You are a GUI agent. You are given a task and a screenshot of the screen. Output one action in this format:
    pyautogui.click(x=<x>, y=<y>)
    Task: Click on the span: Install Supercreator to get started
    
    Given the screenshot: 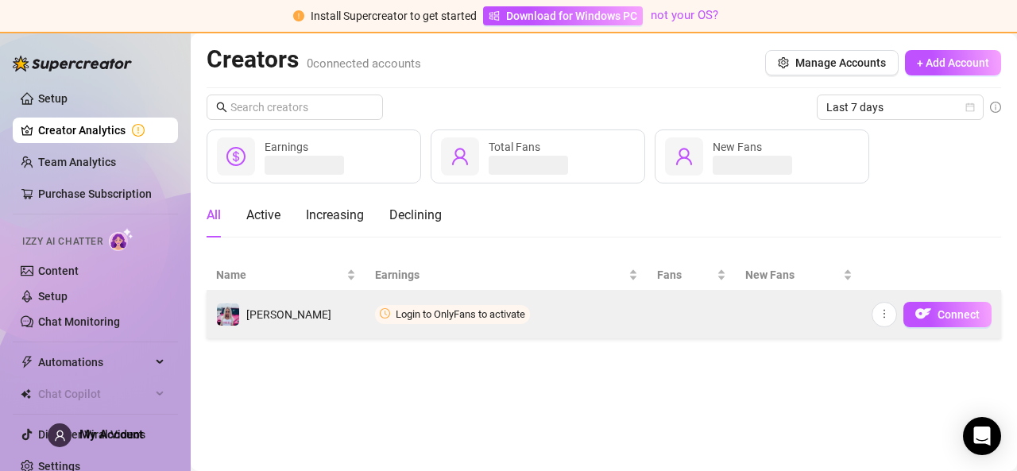 What is the action you would take?
    pyautogui.click(x=393, y=16)
    